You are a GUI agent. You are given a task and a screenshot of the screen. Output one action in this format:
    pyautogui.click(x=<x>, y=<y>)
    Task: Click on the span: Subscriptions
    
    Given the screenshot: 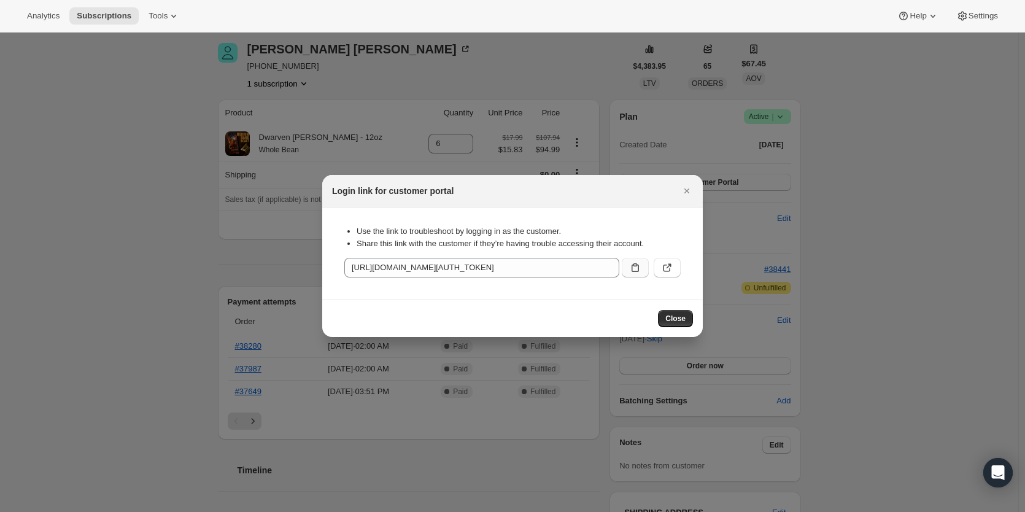 What is the action you would take?
    pyautogui.click(x=104, y=16)
    